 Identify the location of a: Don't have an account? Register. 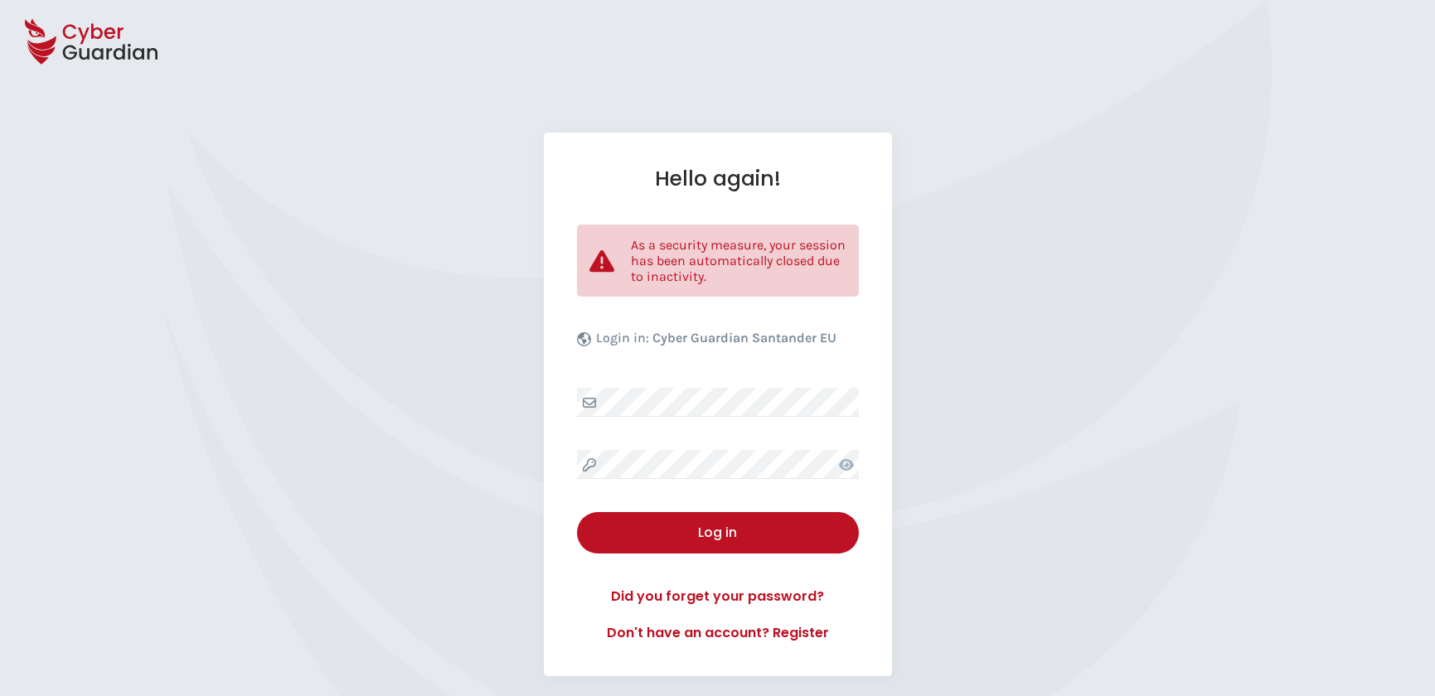
(718, 633).